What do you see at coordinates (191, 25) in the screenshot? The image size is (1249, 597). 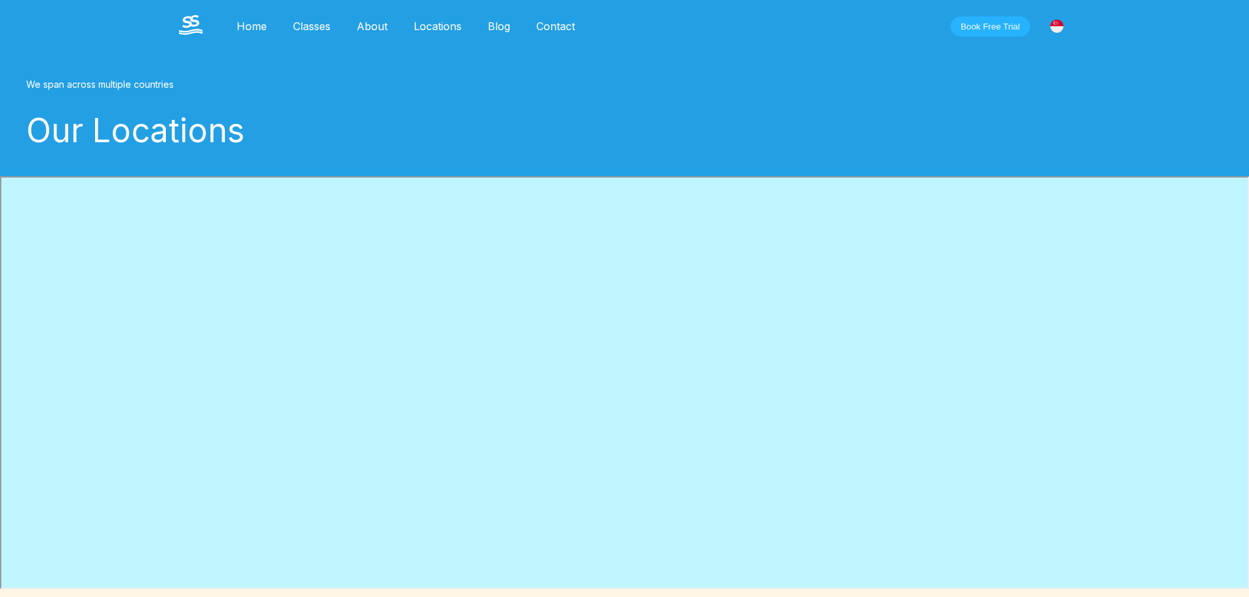 I see `img: The Swim Starter Logo` at bounding box center [191, 25].